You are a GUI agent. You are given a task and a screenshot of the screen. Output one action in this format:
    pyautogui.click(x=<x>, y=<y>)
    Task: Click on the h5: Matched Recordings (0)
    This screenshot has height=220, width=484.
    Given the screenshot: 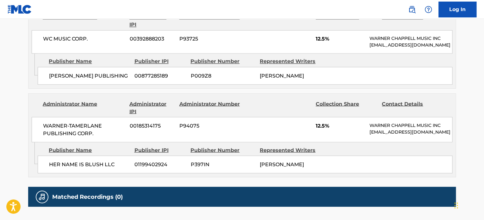 What is the action you would take?
    pyautogui.click(x=87, y=196)
    